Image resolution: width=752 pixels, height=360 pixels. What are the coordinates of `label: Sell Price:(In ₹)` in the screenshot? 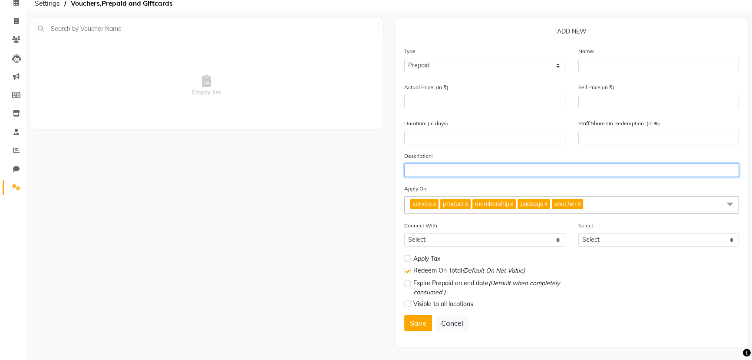 It's located at (596, 87).